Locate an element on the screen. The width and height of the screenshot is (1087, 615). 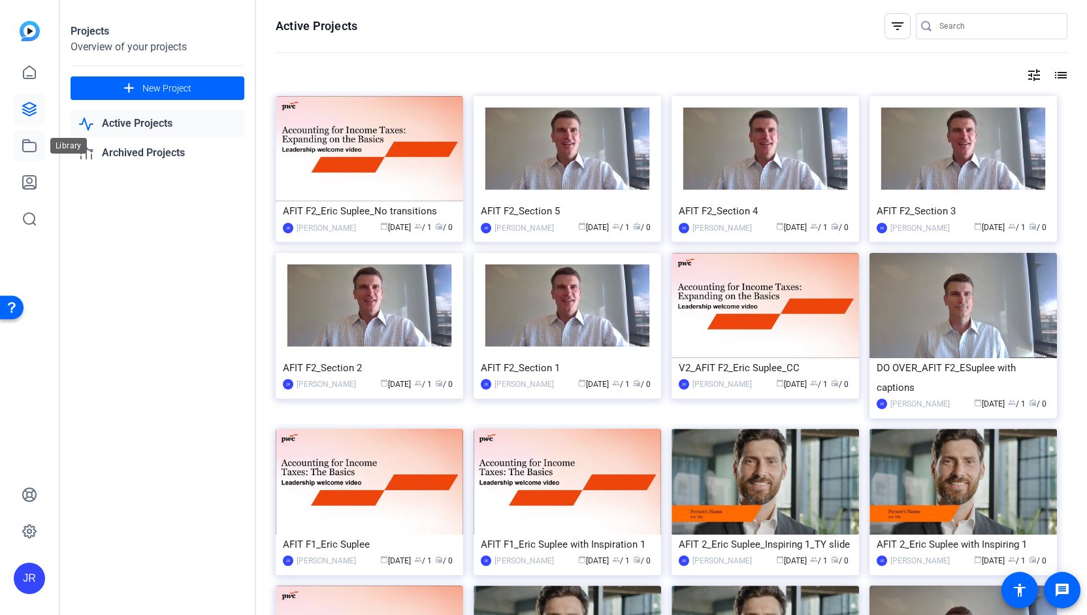
div: AFIT F2_Eric Suplee_No transitions is located at coordinates (369, 211).